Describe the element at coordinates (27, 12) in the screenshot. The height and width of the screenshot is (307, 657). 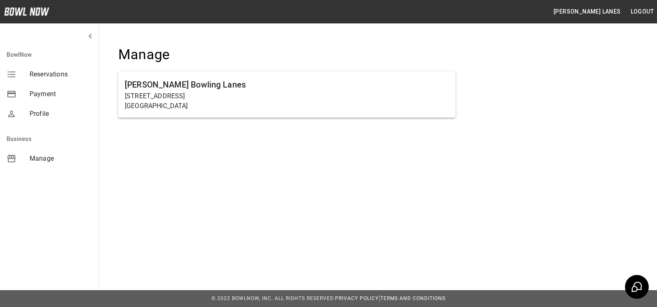
I see `img: logo` at that location.